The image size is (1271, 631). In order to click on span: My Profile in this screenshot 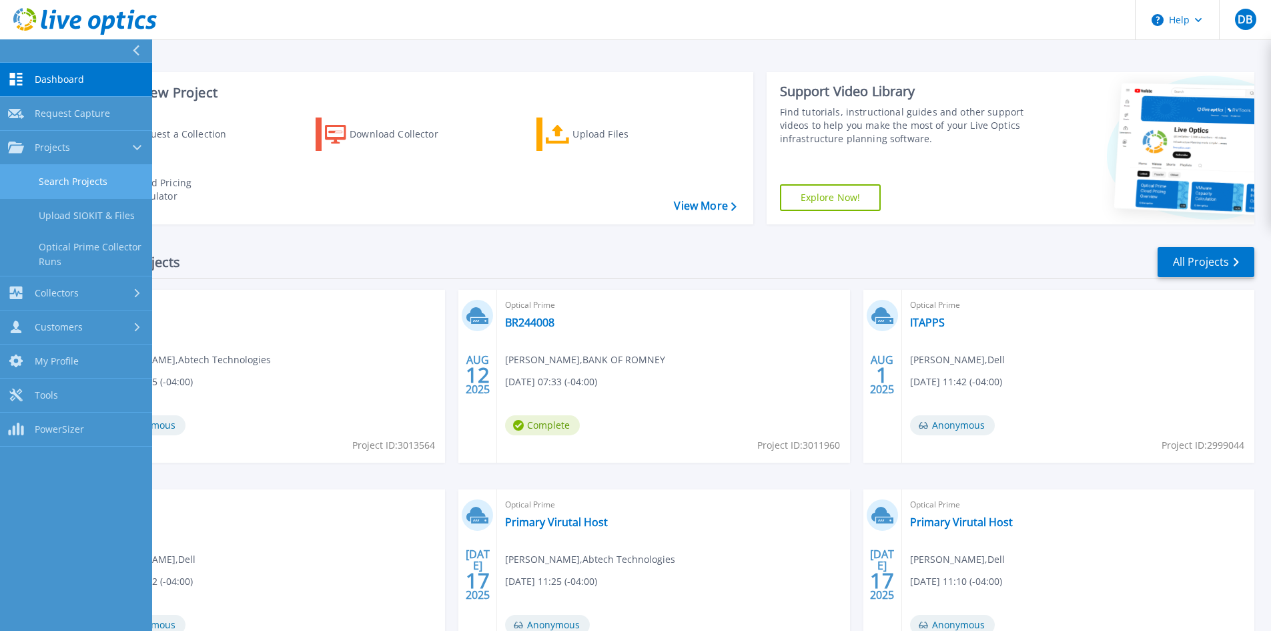, I will do `click(57, 361)`.